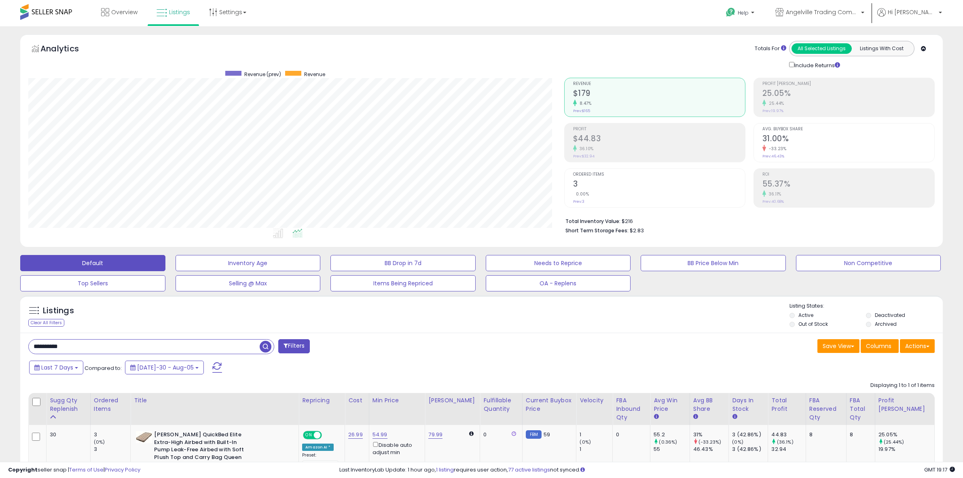 The height and width of the screenshot is (478, 963). What do you see at coordinates (632, 409) in the screenshot?
I see `div: FBA inbound Qty` at bounding box center [632, 409].